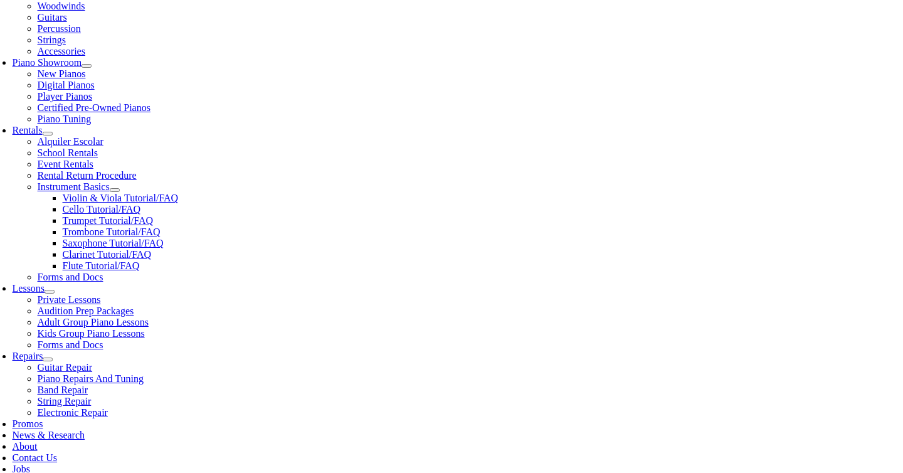 The image size is (903, 473). I want to click on span: Instrument Basics, so click(73, 186).